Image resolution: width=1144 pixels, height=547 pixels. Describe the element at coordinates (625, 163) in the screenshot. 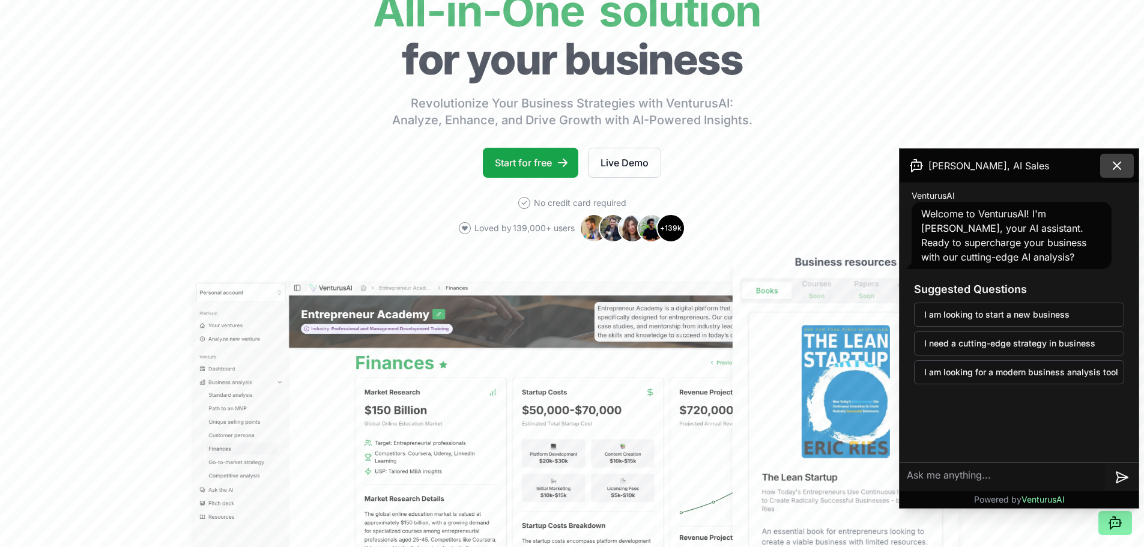

I see `a: Live Demo` at that location.